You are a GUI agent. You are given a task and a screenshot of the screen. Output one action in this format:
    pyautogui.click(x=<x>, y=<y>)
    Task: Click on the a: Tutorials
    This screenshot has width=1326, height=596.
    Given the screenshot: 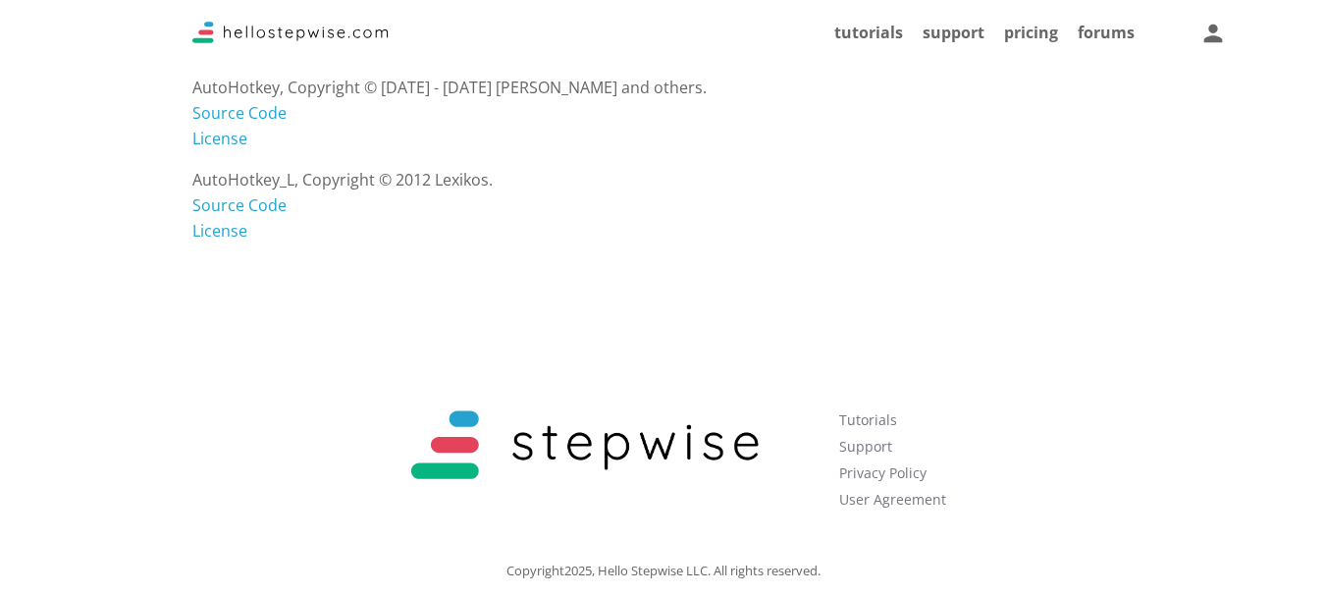 What is the action you would take?
    pyautogui.click(x=868, y=419)
    